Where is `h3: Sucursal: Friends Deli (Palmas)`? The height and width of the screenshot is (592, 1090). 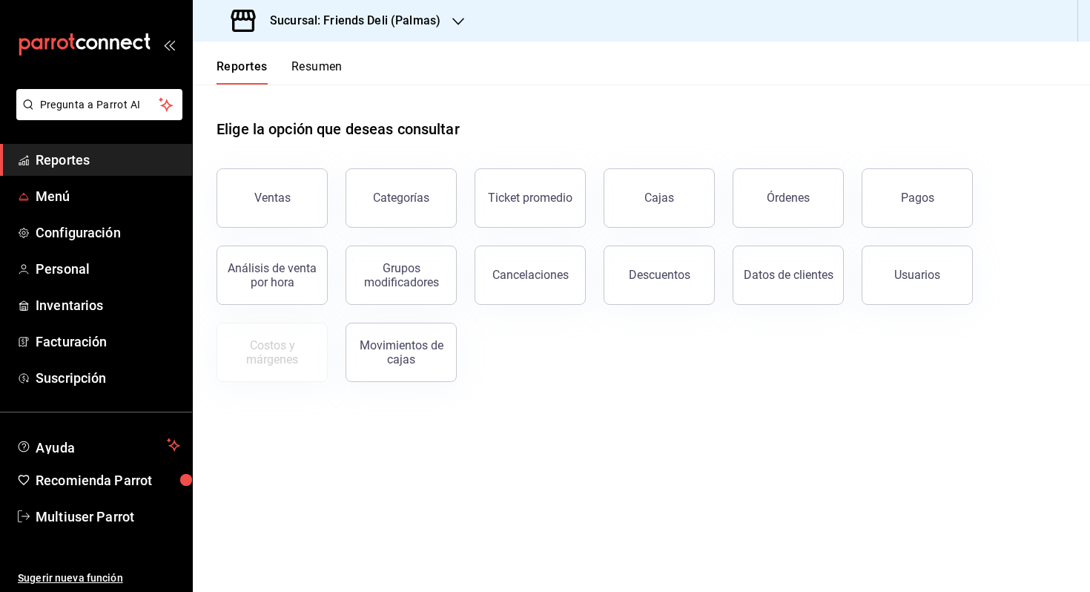 h3: Sucursal: Friends Deli (Palmas) is located at coordinates (349, 21).